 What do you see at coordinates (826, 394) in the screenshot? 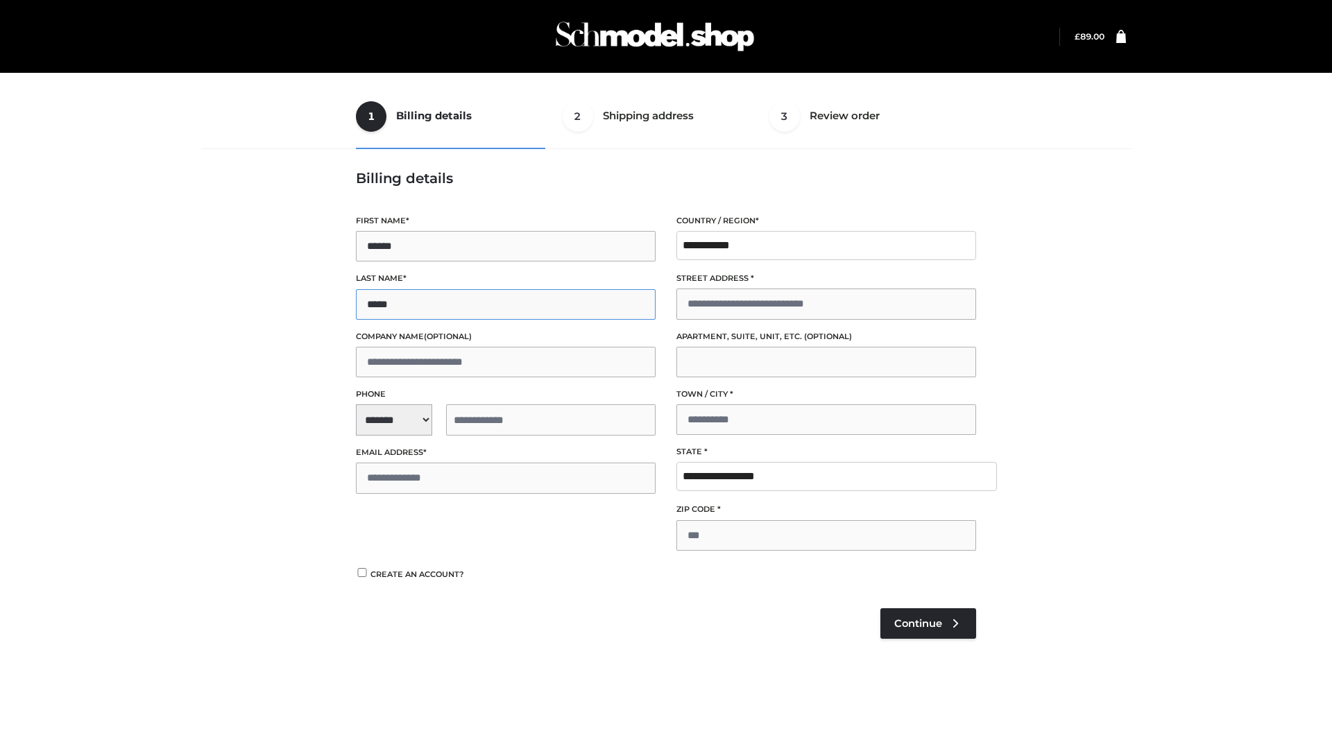
I see `label: Town / City` at bounding box center [826, 394].